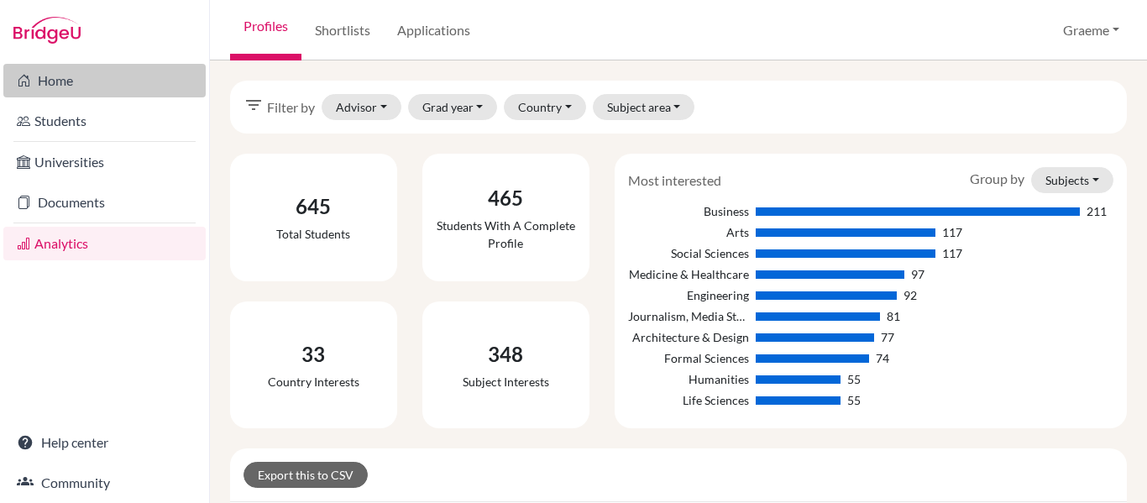 The height and width of the screenshot is (503, 1147). What do you see at coordinates (882, 358) in the screenshot?
I see `div: 74` at bounding box center [882, 358].